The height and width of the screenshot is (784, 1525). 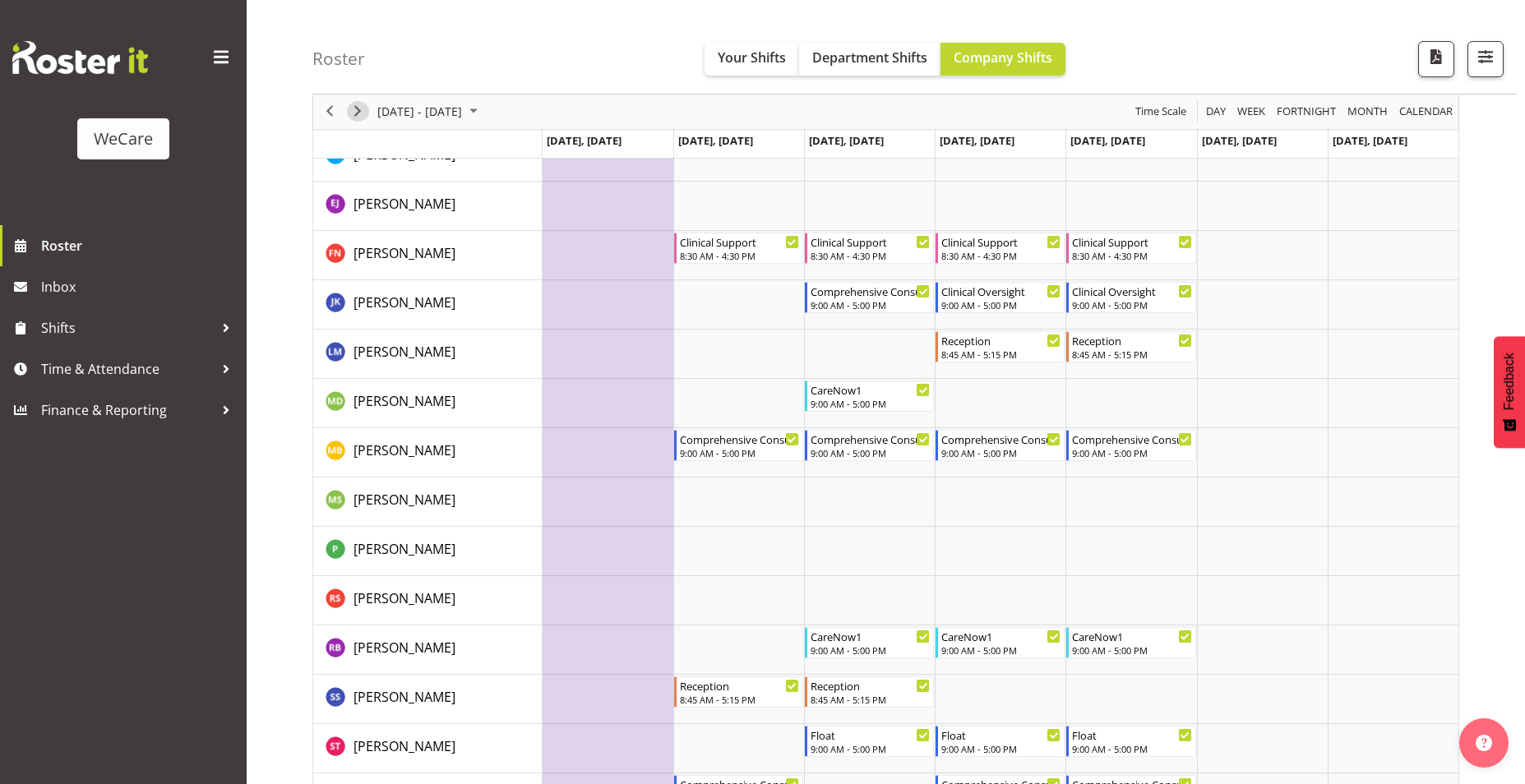 I want to click on div: Ruby Beaumont"s event - CareNow1 Begin From Friday, October 31, 2025 at 9:00:00 AM GMT+13:00 Ends..., so click(x=1130, y=643).